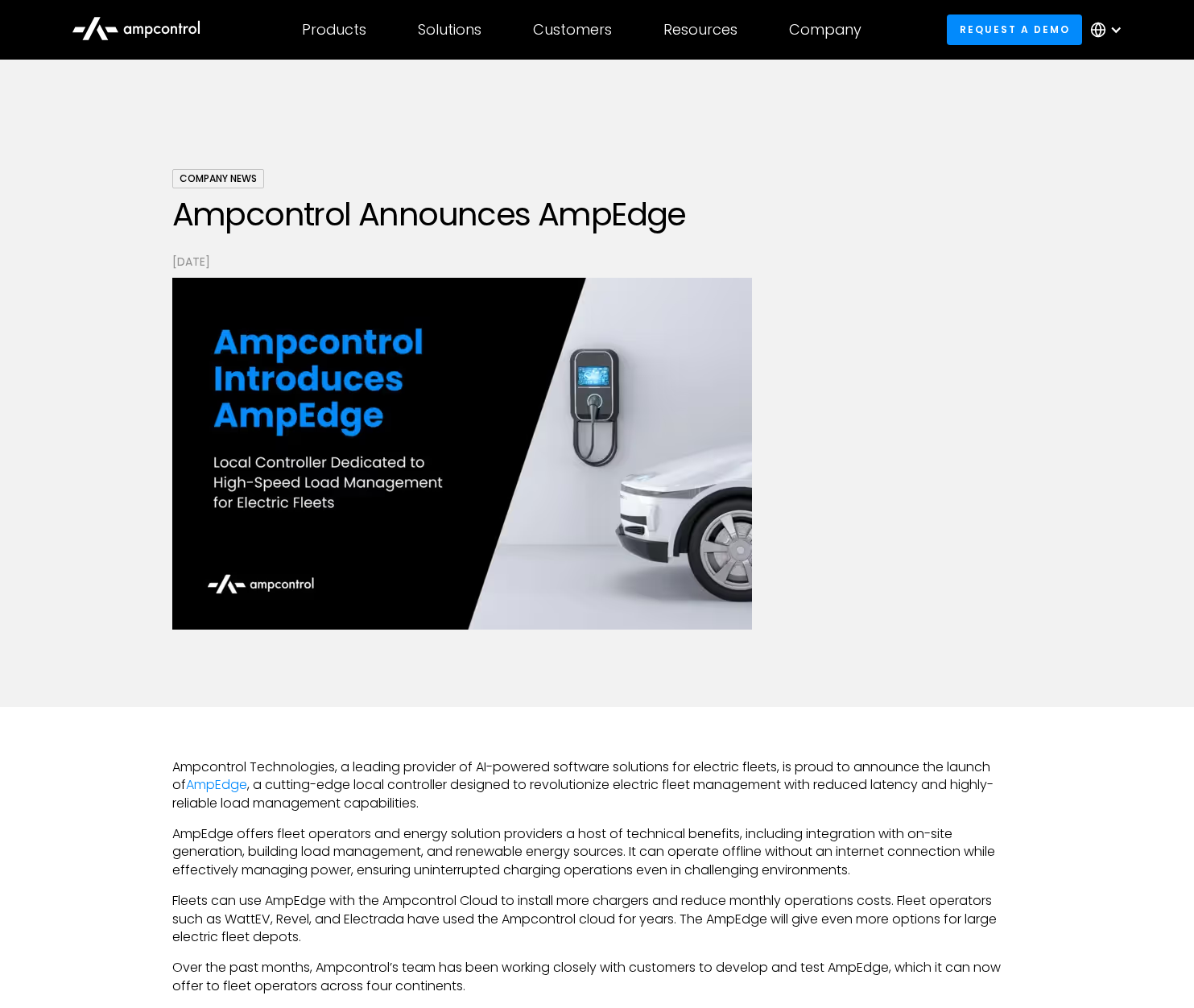  I want to click on a: Request a demo, so click(1015, 29).